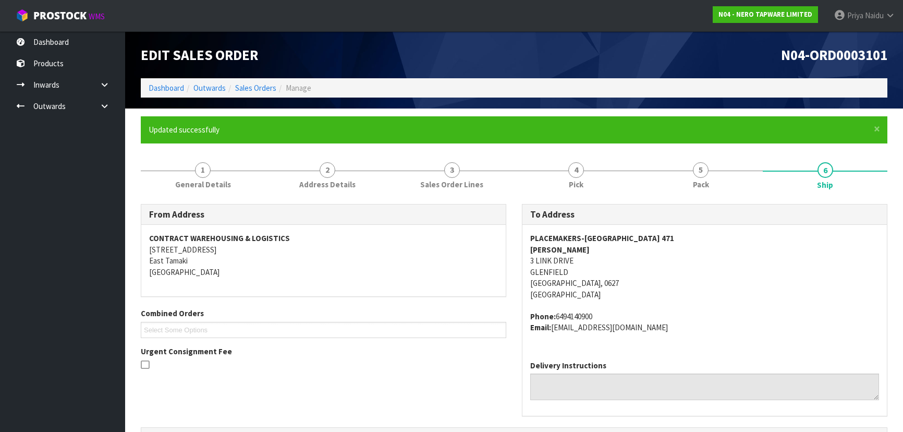 The image size is (903, 432). I want to click on strong: CONTRACT WAREHOUSING & LOGISTICS, so click(220, 238).